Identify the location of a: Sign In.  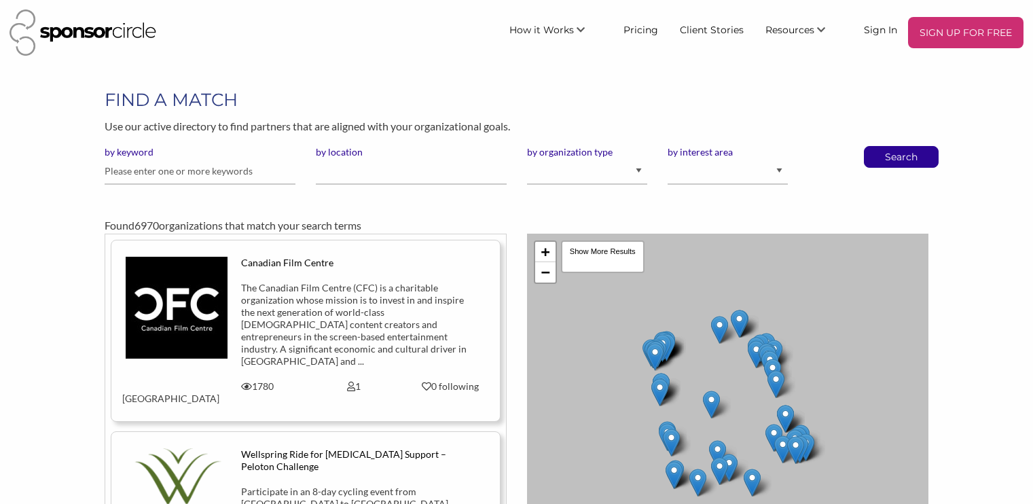
(881, 29).